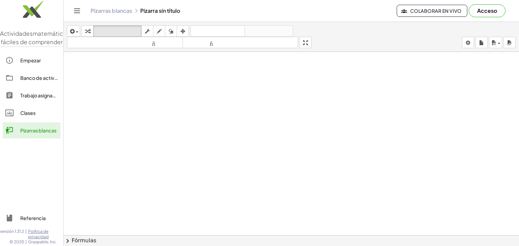  What do you see at coordinates (117, 31) in the screenshot?
I see `button: teclado` at bounding box center [117, 31].